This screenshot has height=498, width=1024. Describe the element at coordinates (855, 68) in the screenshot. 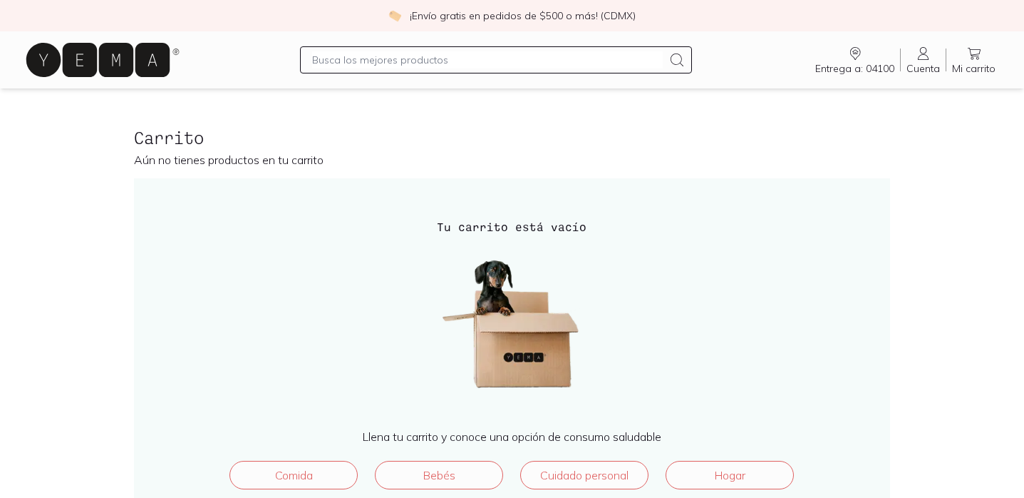

I see `span: Entrega a: 04100` at that location.